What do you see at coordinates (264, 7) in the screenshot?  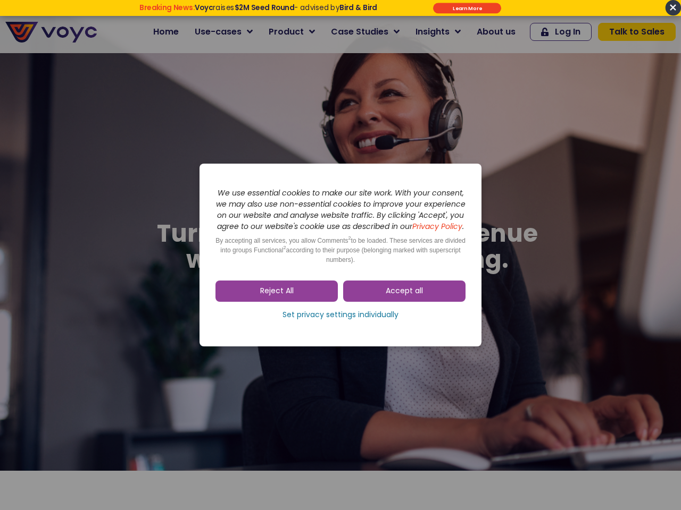 I see `strong: $2M Seed Round` at bounding box center [264, 7].